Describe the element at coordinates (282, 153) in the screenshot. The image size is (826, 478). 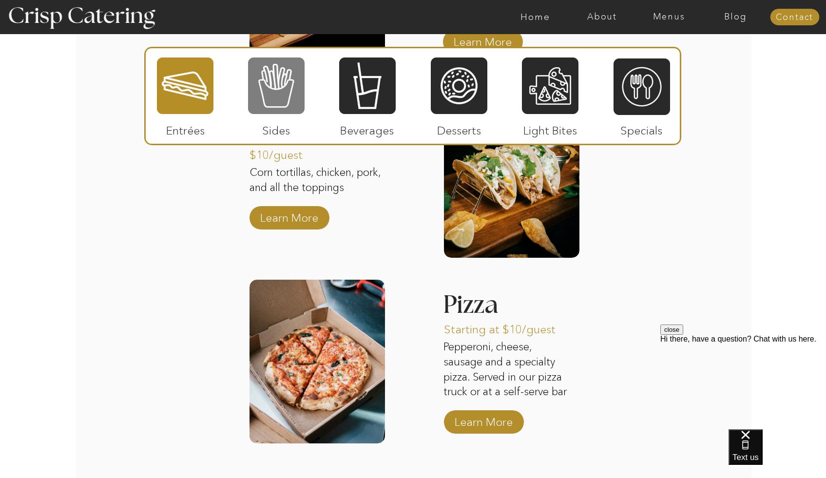
I see `p: $10/guest` at that location.